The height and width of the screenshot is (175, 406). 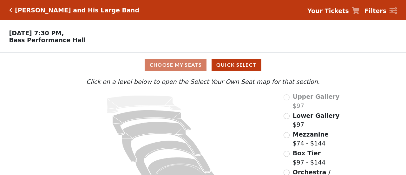 What do you see at coordinates (236, 65) in the screenshot?
I see `button: Quick Select` at bounding box center [236, 65].